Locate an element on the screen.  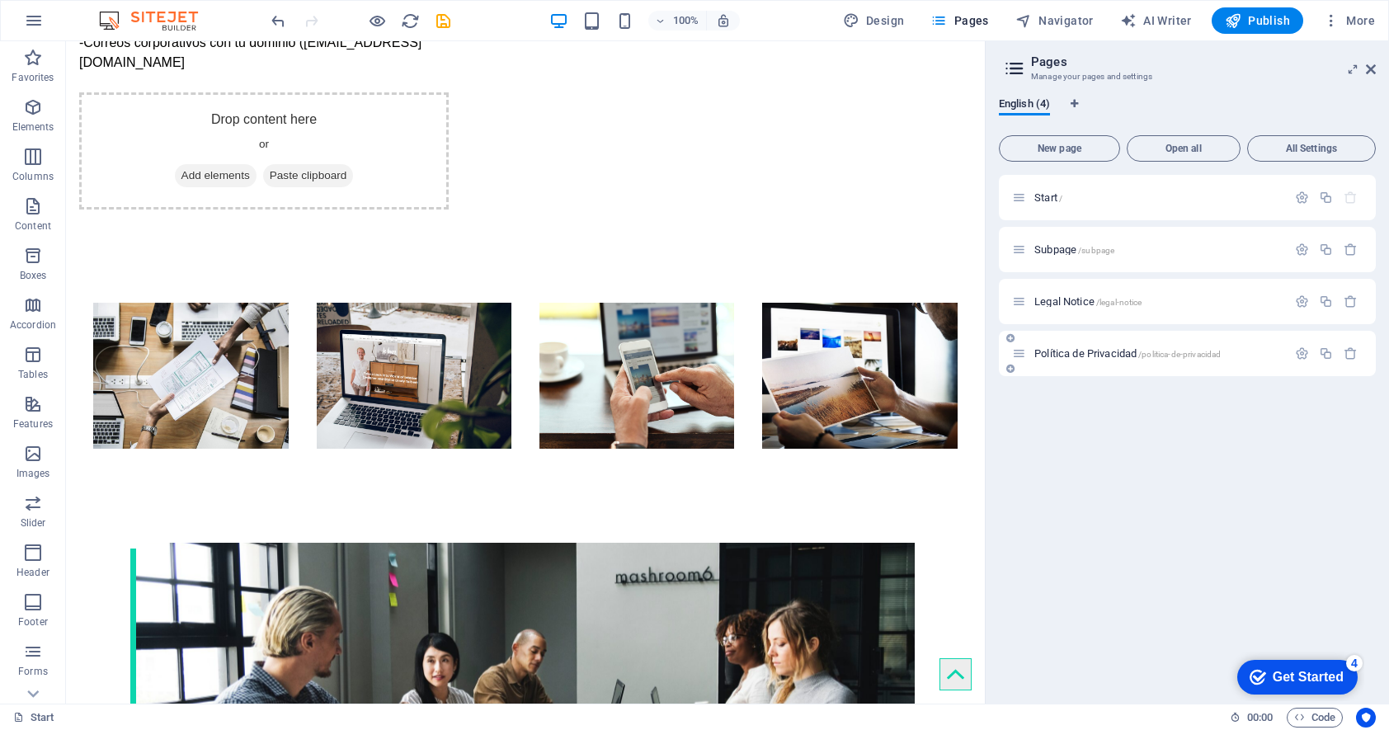
div: Drop content here is located at coordinates (198, 110).